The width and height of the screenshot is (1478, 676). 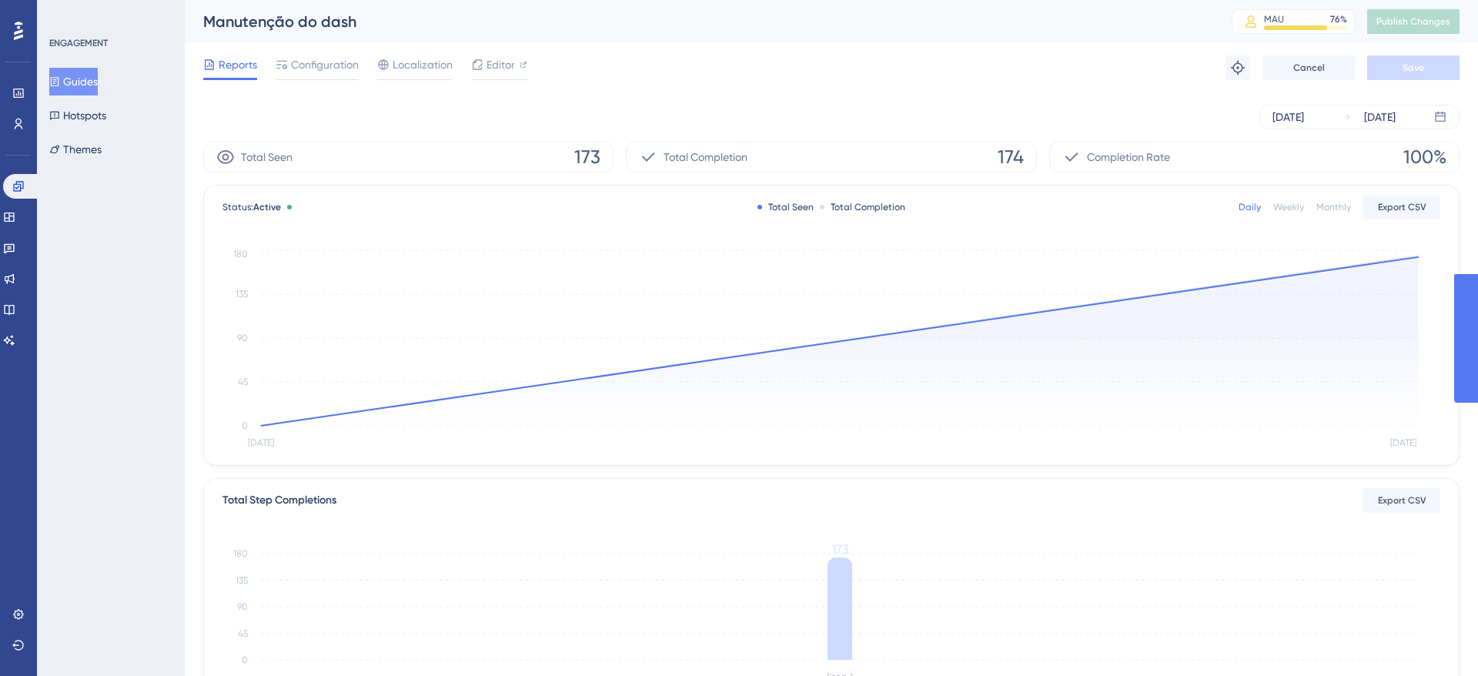 I want to click on span: Localization, so click(x=423, y=65).